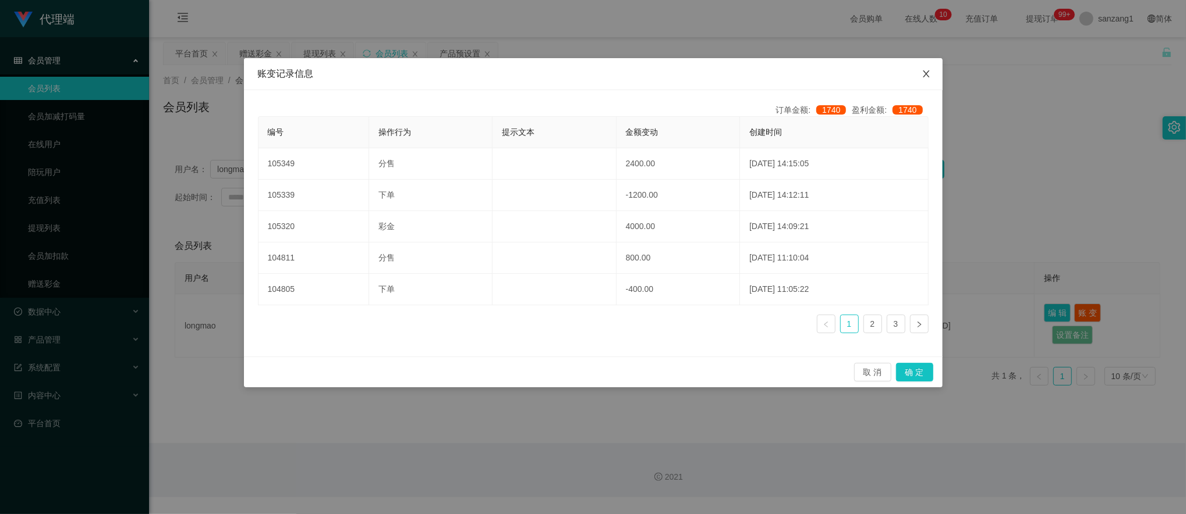 The width and height of the screenshot is (1186, 514). What do you see at coordinates (765, 132) in the screenshot?
I see `span: 创建时间` at bounding box center [765, 132].